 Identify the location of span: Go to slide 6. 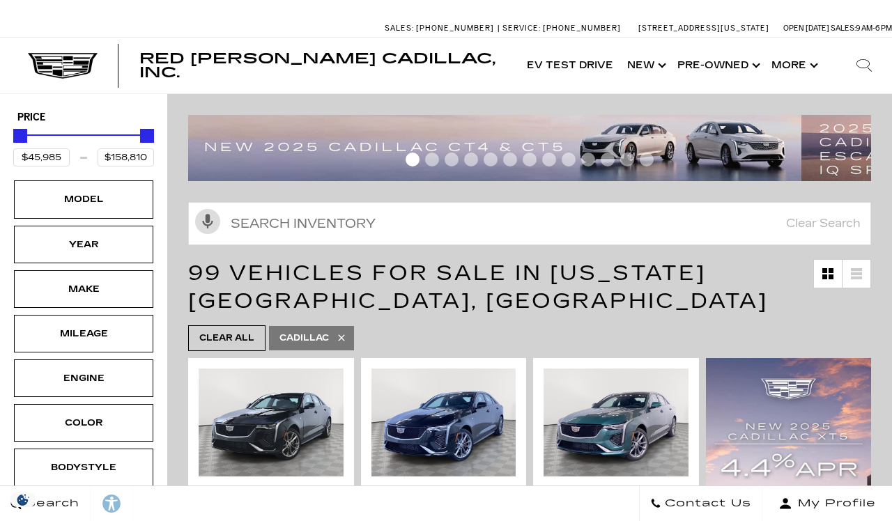
(510, 160).